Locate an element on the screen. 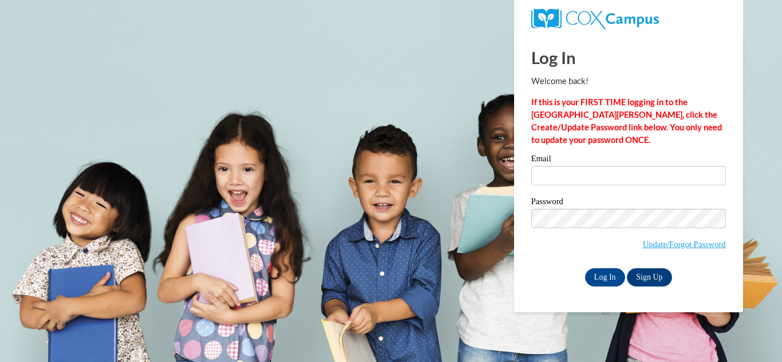 The image size is (782, 362). a: Sign Up is located at coordinates (649, 278).